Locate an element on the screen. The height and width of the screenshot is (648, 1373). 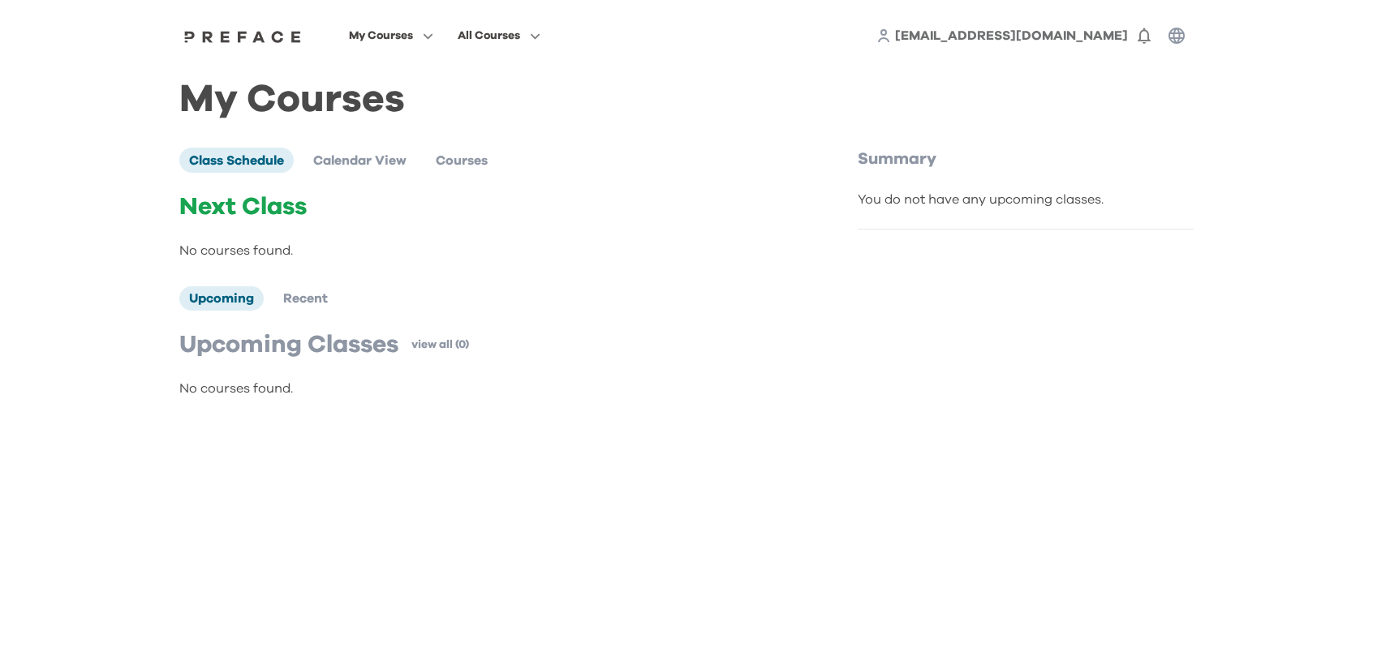
span: All Courses is located at coordinates (488, 36).